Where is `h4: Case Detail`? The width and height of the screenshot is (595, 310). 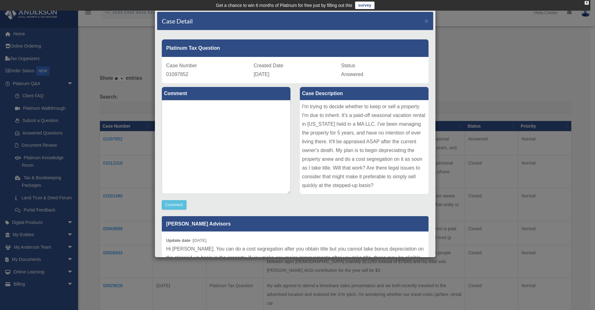
h4: Case Detail is located at coordinates (177, 21).